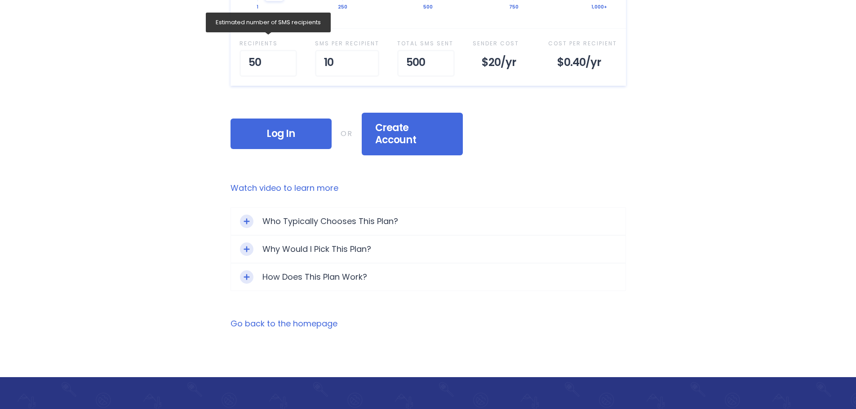 The width and height of the screenshot is (856, 409). What do you see at coordinates (426, 44) in the screenshot?
I see `div: Total SMS Sent` at bounding box center [426, 44].